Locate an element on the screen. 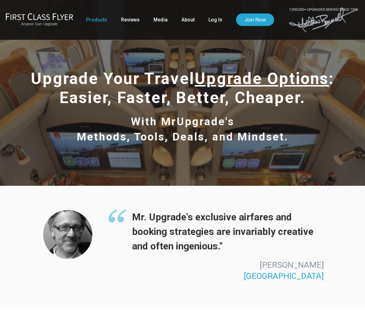 This screenshot has height=320, width=365. span: With MrUpgrade's Methods, Tools, Deals, and Mindset. is located at coordinates (183, 129).